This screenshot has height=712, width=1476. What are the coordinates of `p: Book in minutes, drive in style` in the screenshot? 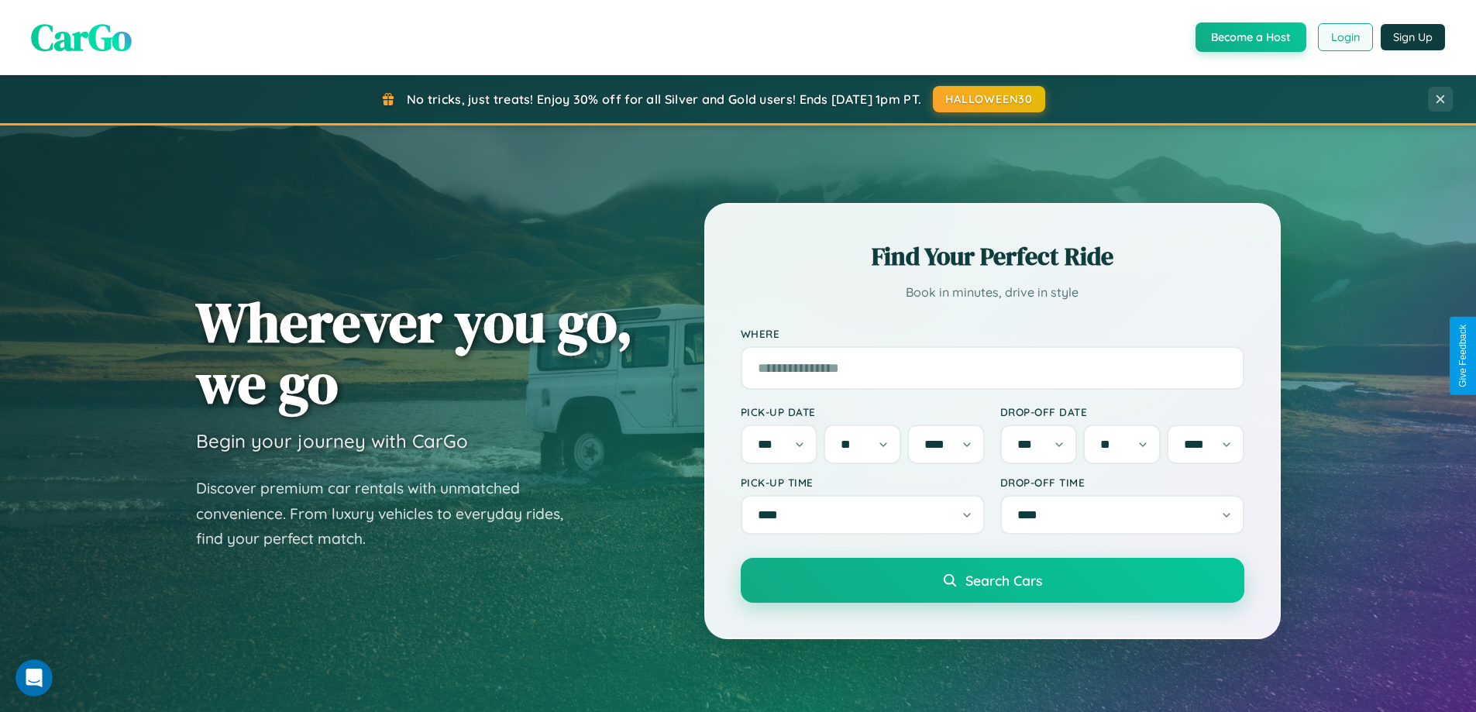 It's located at (993, 292).